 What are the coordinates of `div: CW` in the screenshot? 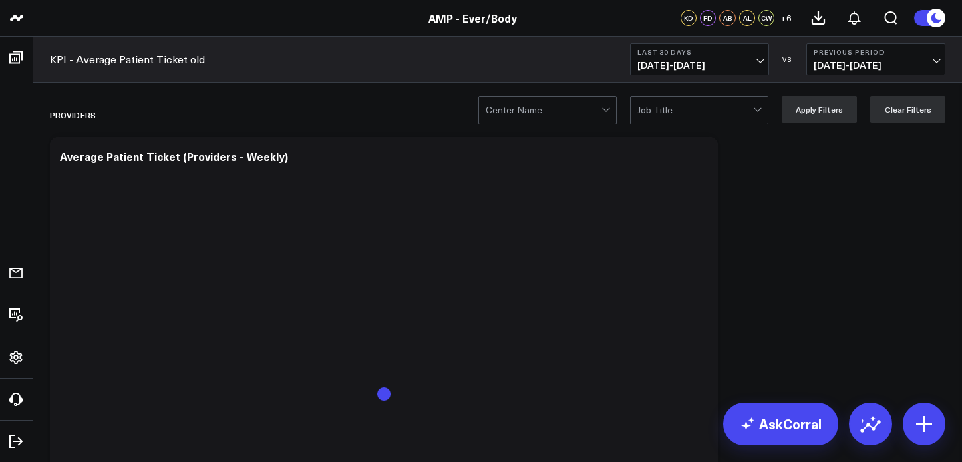 It's located at (766, 18).